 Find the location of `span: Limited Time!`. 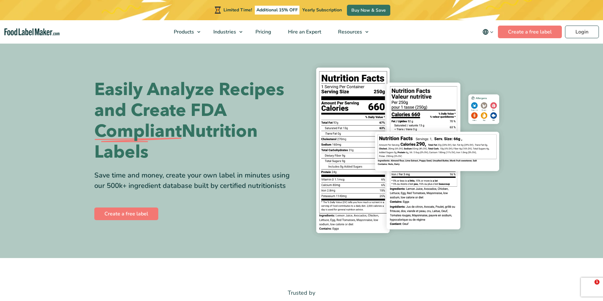

span: Limited Time! is located at coordinates (238, 10).